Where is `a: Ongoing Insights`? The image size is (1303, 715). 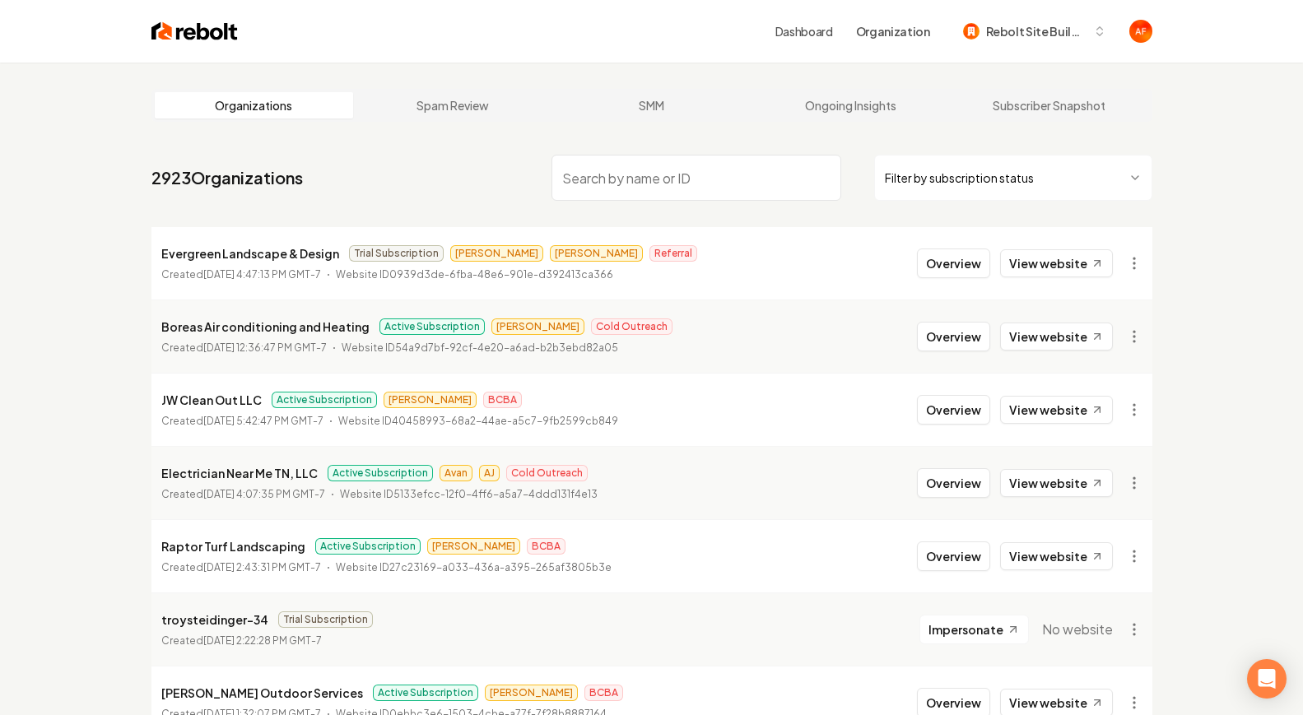
a: Ongoing Insights is located at coordinates (850, 105).